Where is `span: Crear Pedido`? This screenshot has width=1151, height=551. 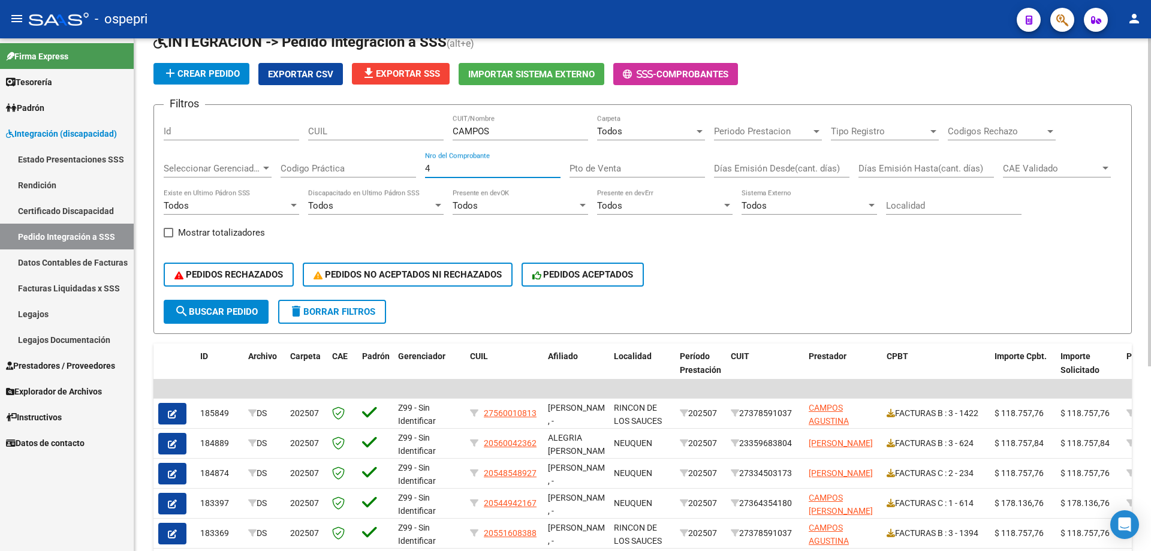
span: Crear Pedido is located at coordinates (201, 74).